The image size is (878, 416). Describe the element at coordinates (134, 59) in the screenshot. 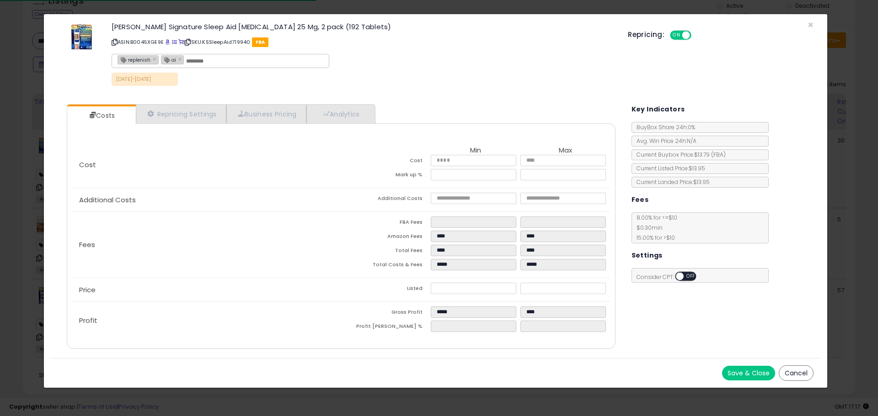

I see `span: replenish` at that location.